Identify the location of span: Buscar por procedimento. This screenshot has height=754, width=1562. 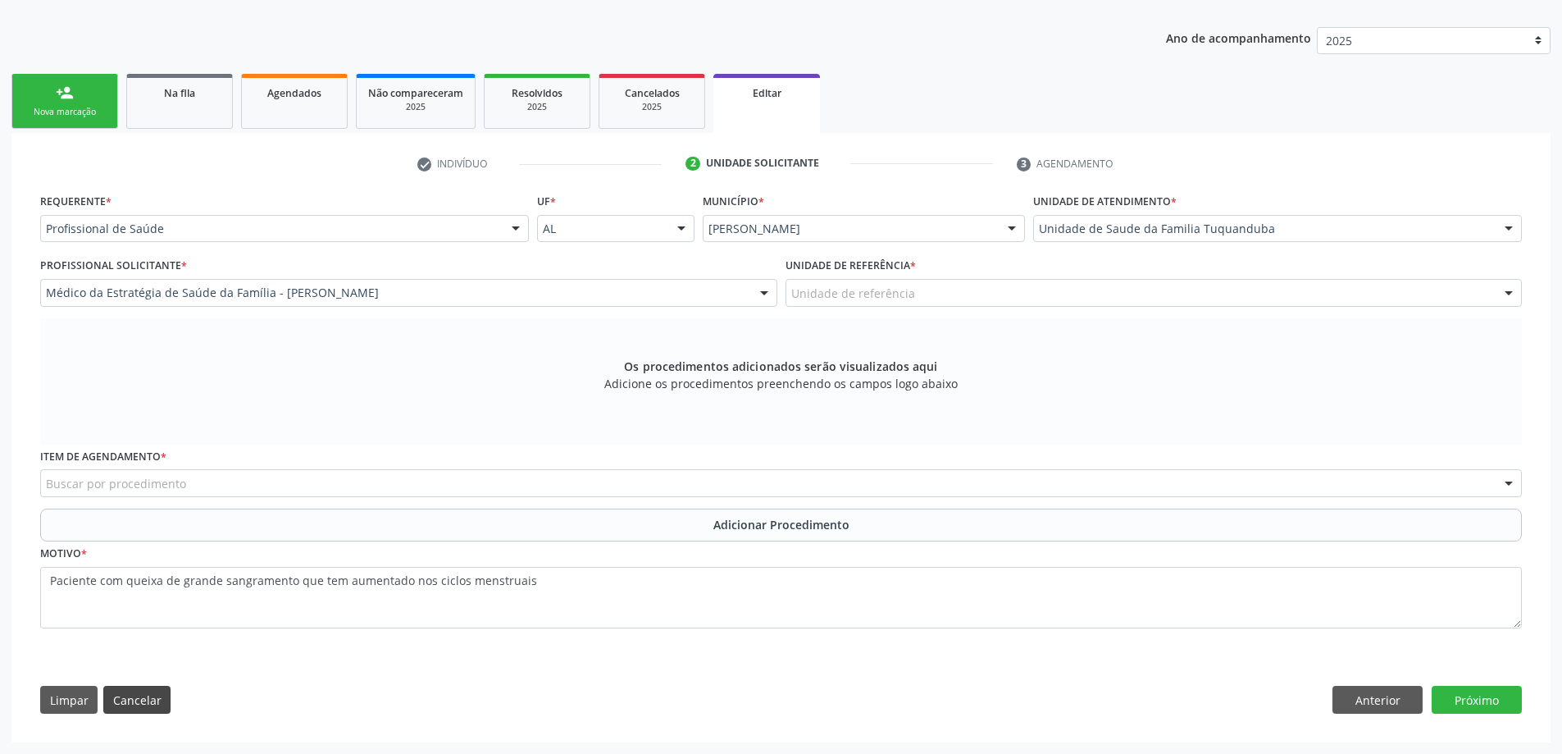
(116, 483).